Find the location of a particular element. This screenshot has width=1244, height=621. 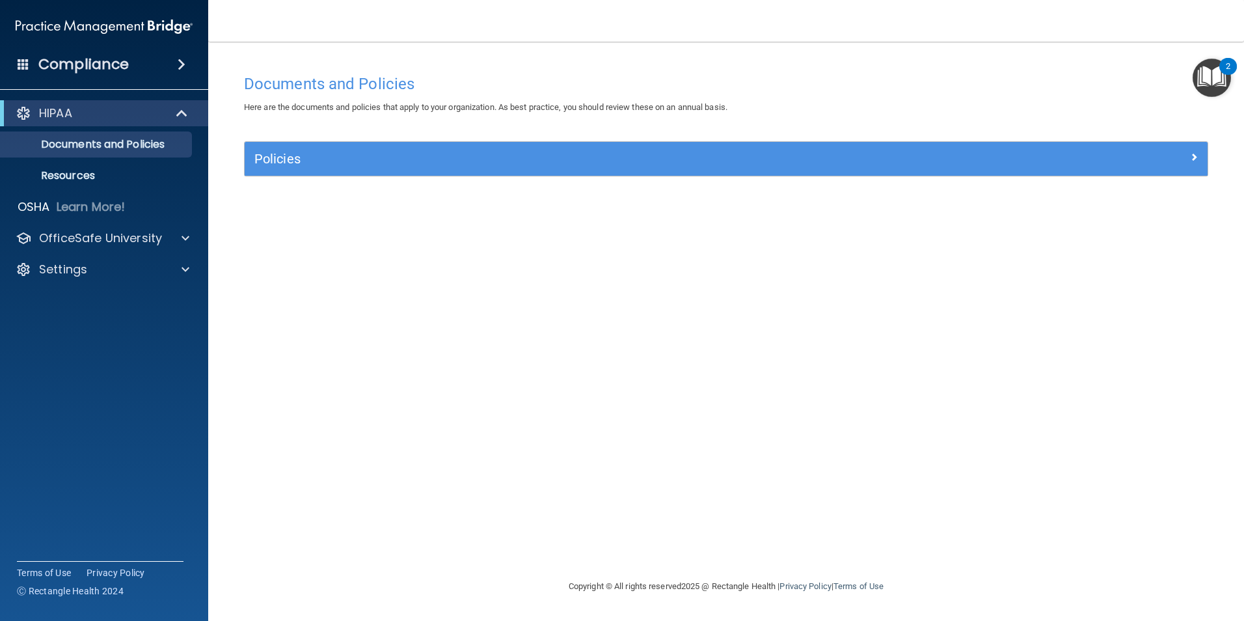

a: Settings is located at coordinates (102, 269).